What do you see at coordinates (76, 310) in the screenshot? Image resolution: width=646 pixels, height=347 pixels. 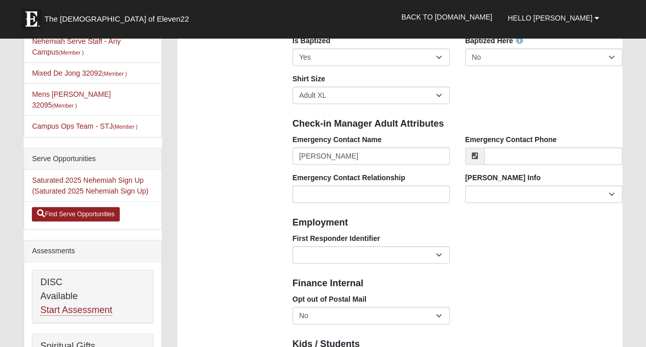 I see `a: Start Assessment` at bounding box center [76, 310].